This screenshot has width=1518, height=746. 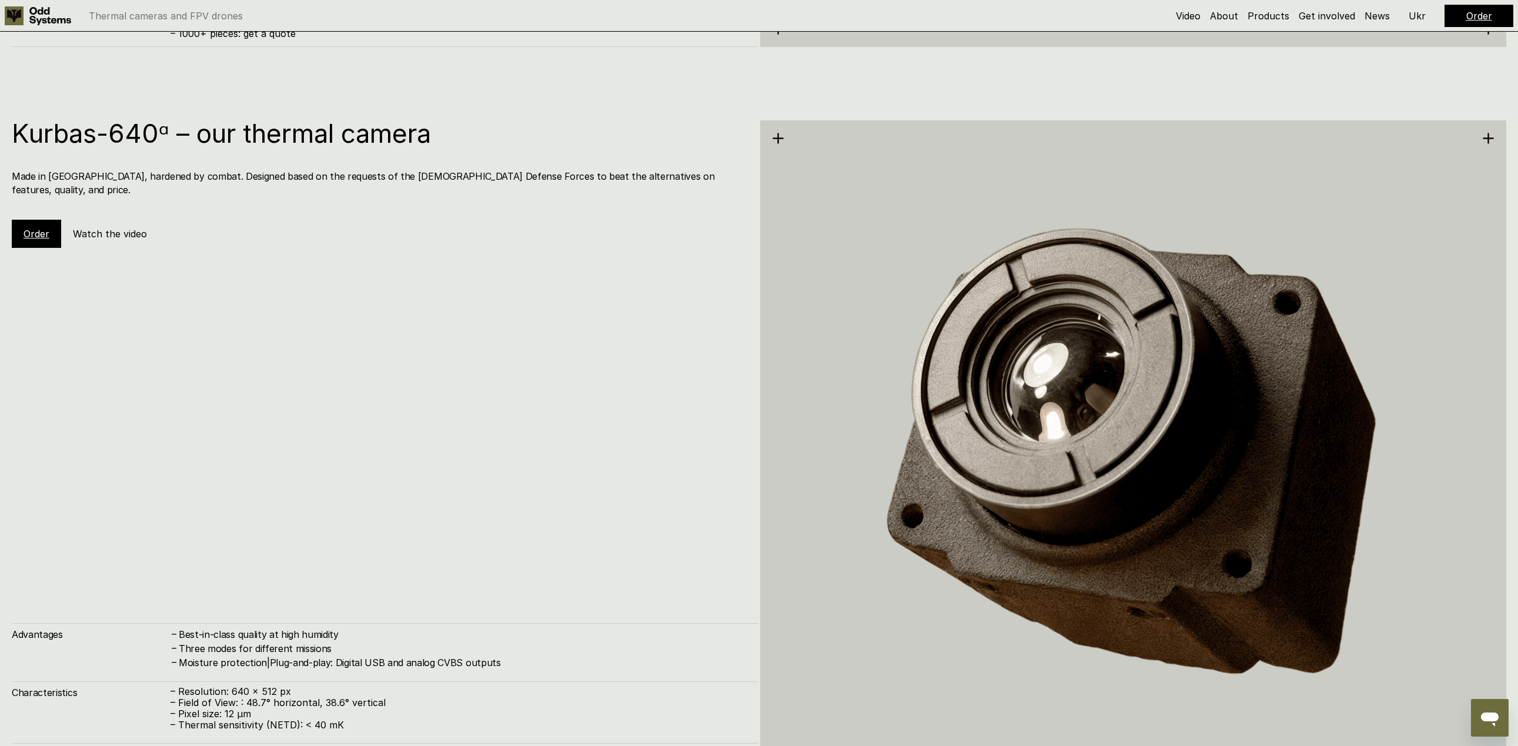 What do you see at coordinates (379, 133) in the screenshot?
I see `h1: Kurbas-640ᵅ – our thermal camera` at bounding box center [379, 133].